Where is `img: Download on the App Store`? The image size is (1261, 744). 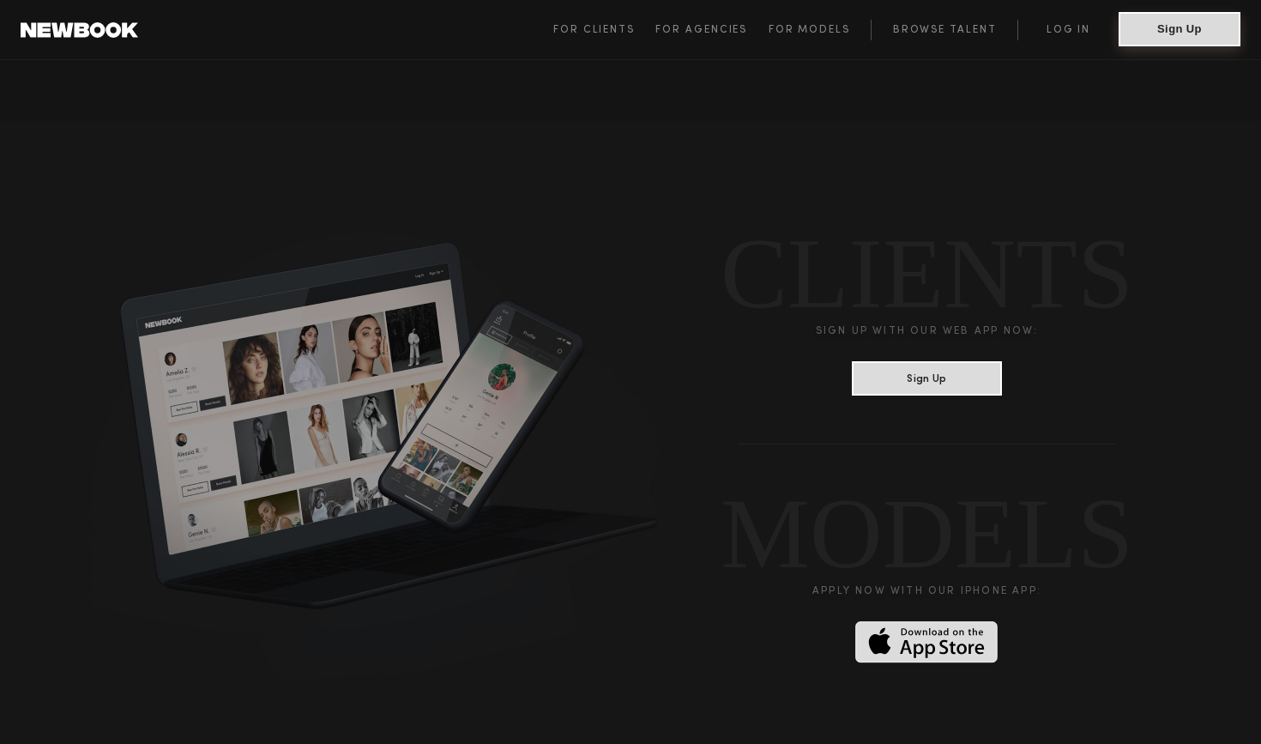 img: Download on the App Store is located at coordinates (926, 641).